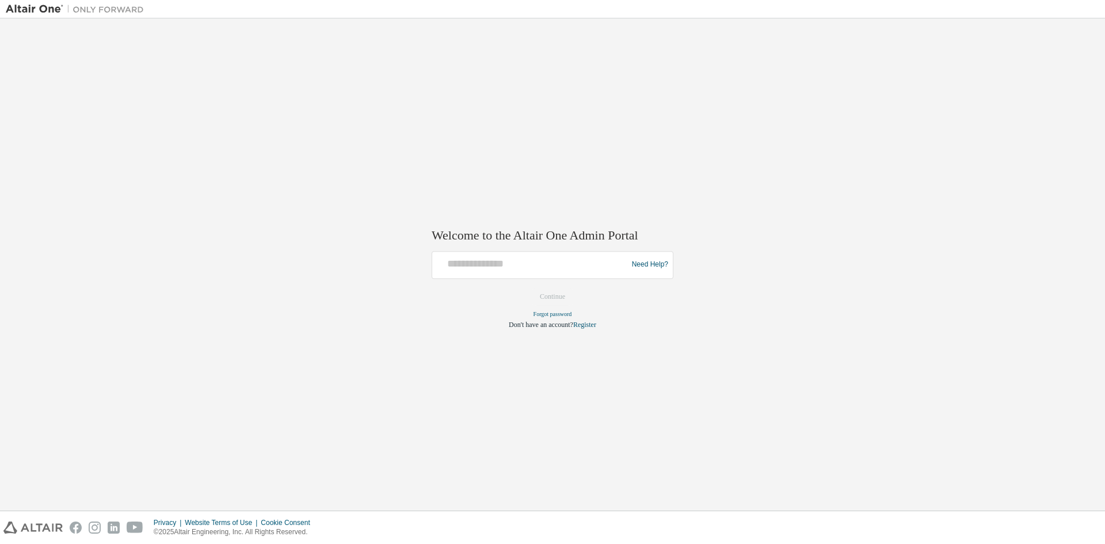  What do you see at coordinates (169, 523) in the screenshot?
I see `div: Privacy` at bounding box center [169, 523].